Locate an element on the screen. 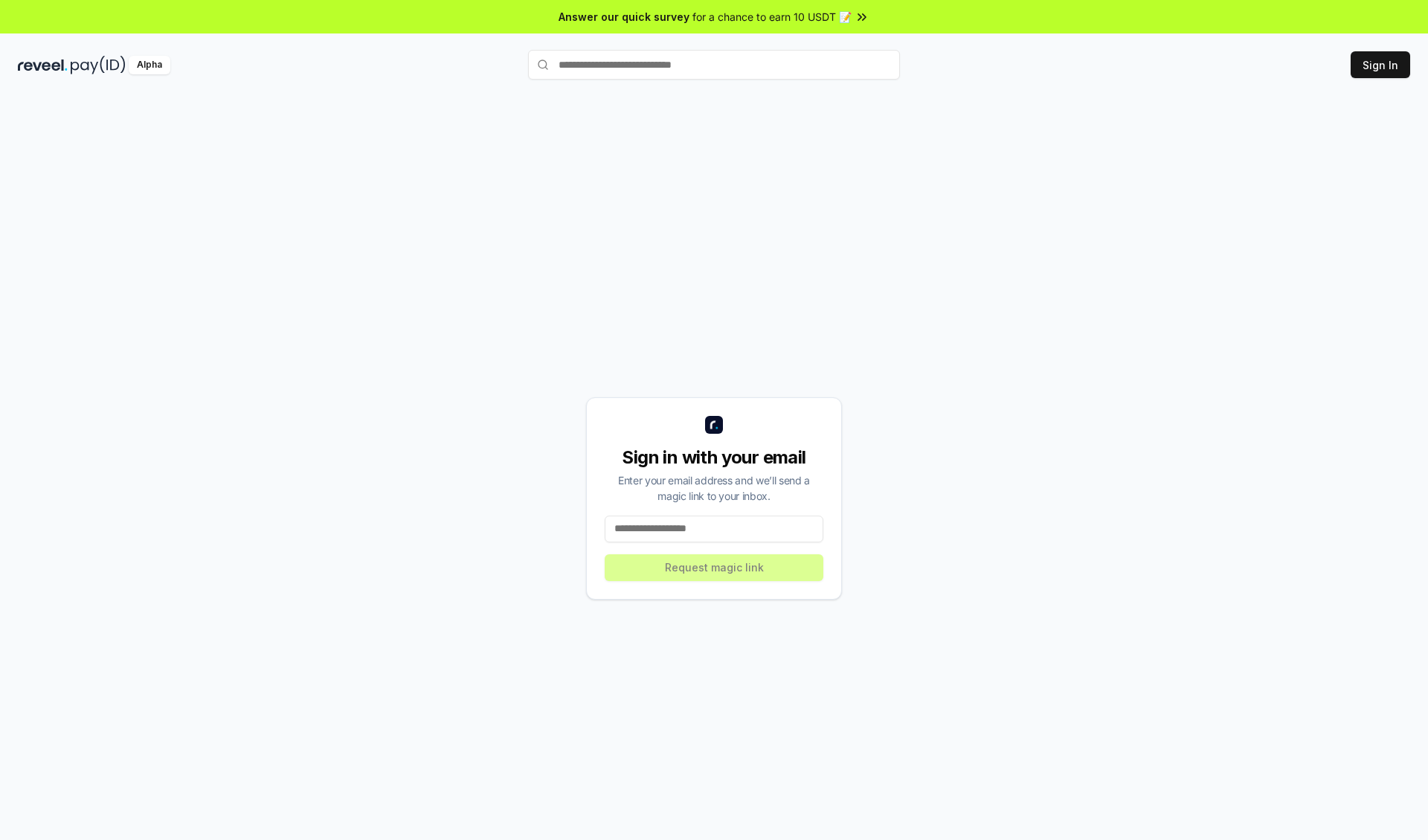  span: for a chance to earn 10 USDT 📝 is located at coordinates (772, 17).